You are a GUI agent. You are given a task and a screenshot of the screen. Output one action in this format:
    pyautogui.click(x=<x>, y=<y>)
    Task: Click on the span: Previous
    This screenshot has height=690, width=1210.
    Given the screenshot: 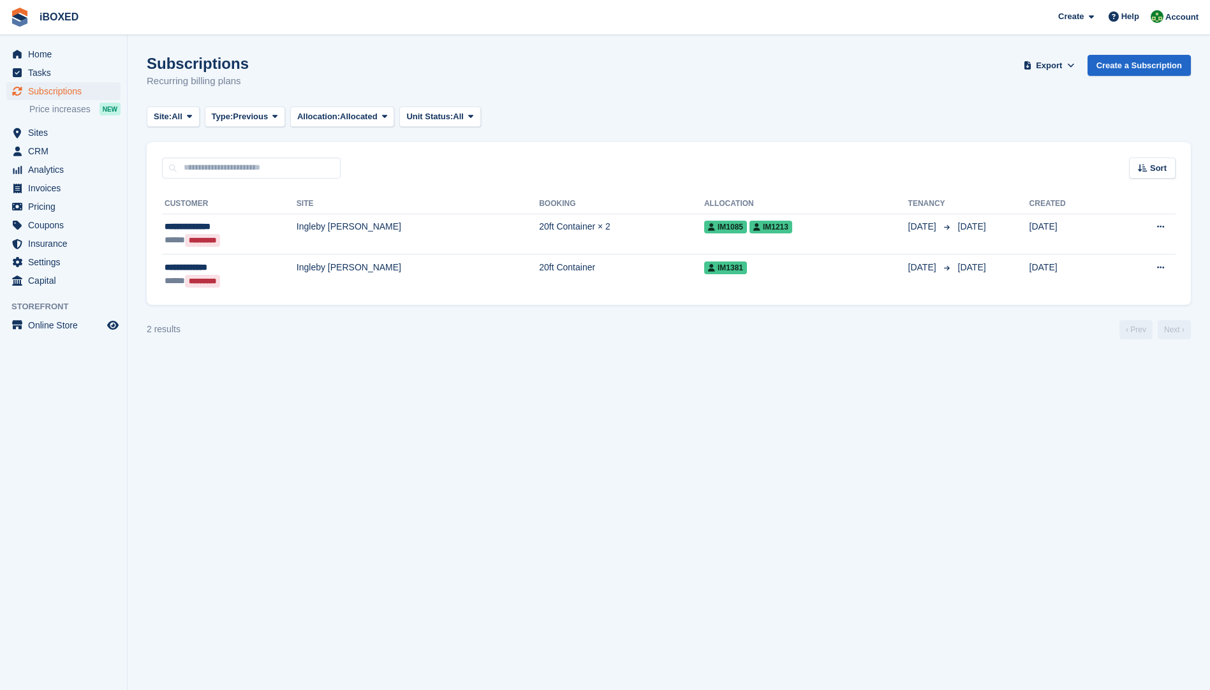 What is the action you would take?
    pyautogui.click(x=250, y=117)
    